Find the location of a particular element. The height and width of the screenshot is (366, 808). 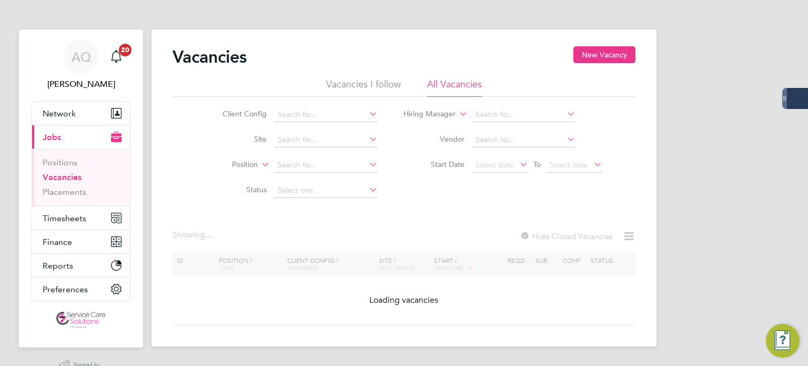

span: To is located at coordinates (537, 164).